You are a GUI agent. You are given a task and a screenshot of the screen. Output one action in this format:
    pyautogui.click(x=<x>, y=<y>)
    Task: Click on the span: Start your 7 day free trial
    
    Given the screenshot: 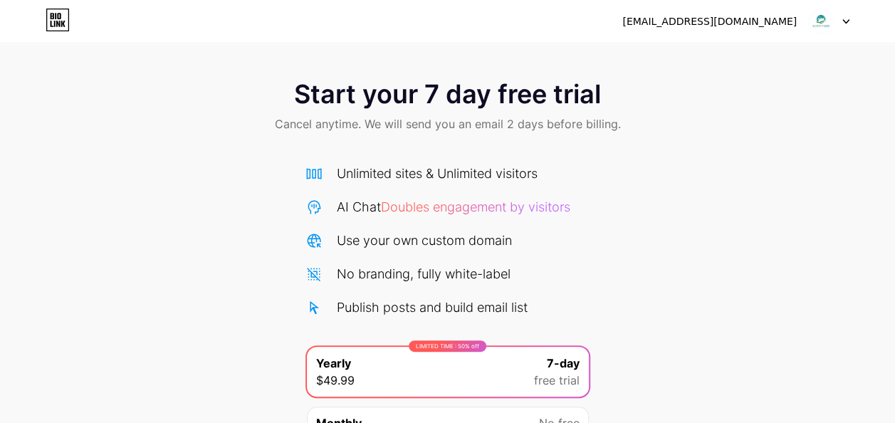 What is the action you would take?
    pyautogui.click(x=447, y=94)
    